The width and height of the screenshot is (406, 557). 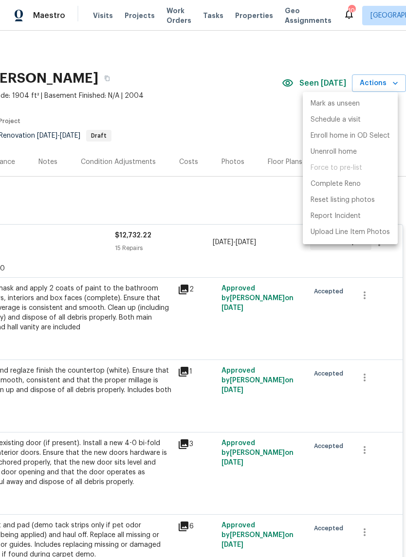 What do you see at coordinates (350, 232) in the screenshot?
I see `p: Upload Line Item Photos` at bounding box center [350, 232].